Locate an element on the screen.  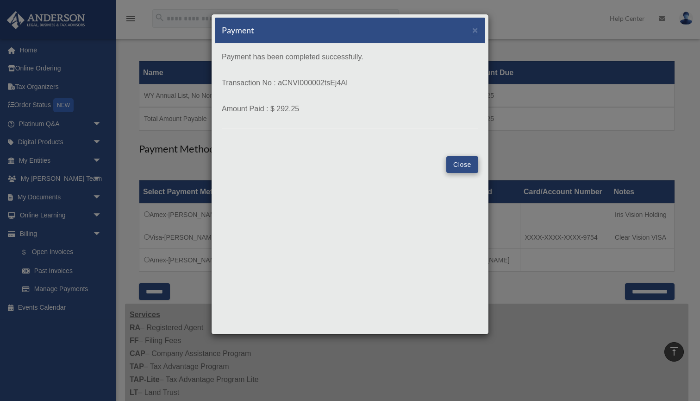
h5: Payment is located at coordinates (238, 30).